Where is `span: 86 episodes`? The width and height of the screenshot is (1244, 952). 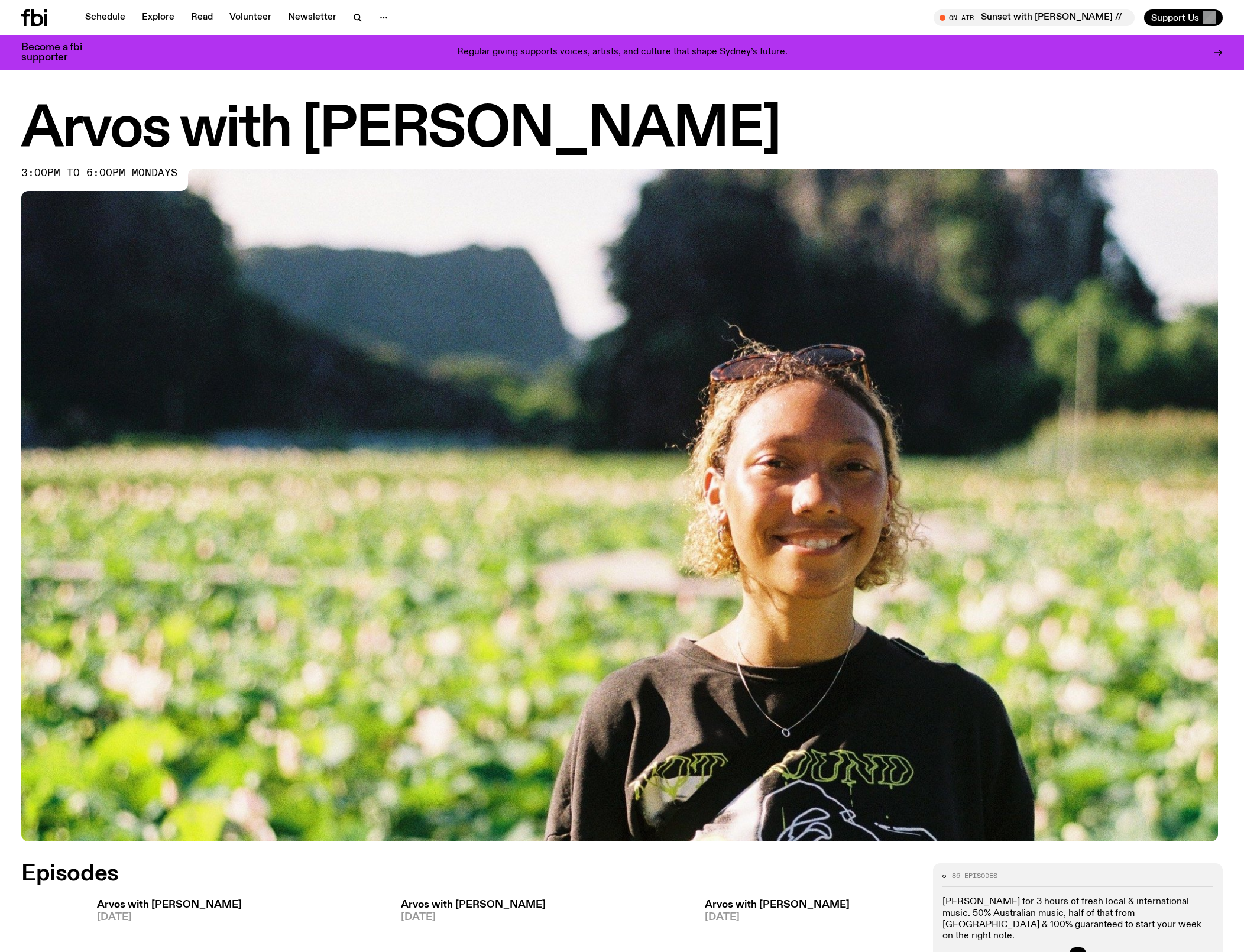 span: 86 episodes is located at coordinates (975, 876).